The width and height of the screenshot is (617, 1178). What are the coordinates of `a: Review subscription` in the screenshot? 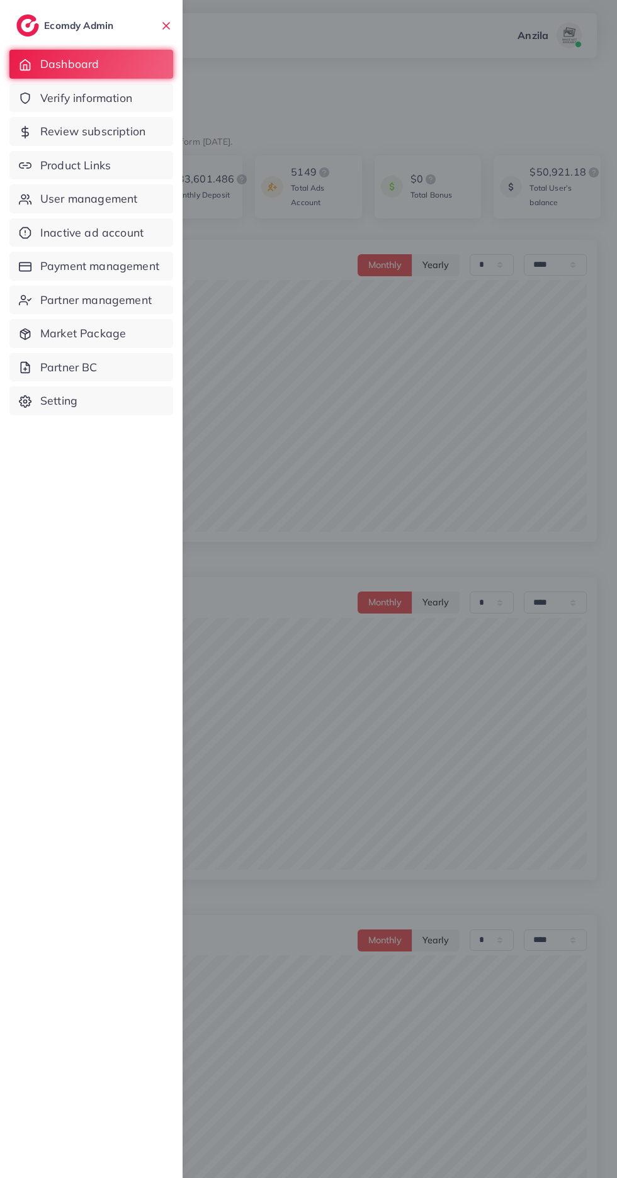 It's located at (91, 131).